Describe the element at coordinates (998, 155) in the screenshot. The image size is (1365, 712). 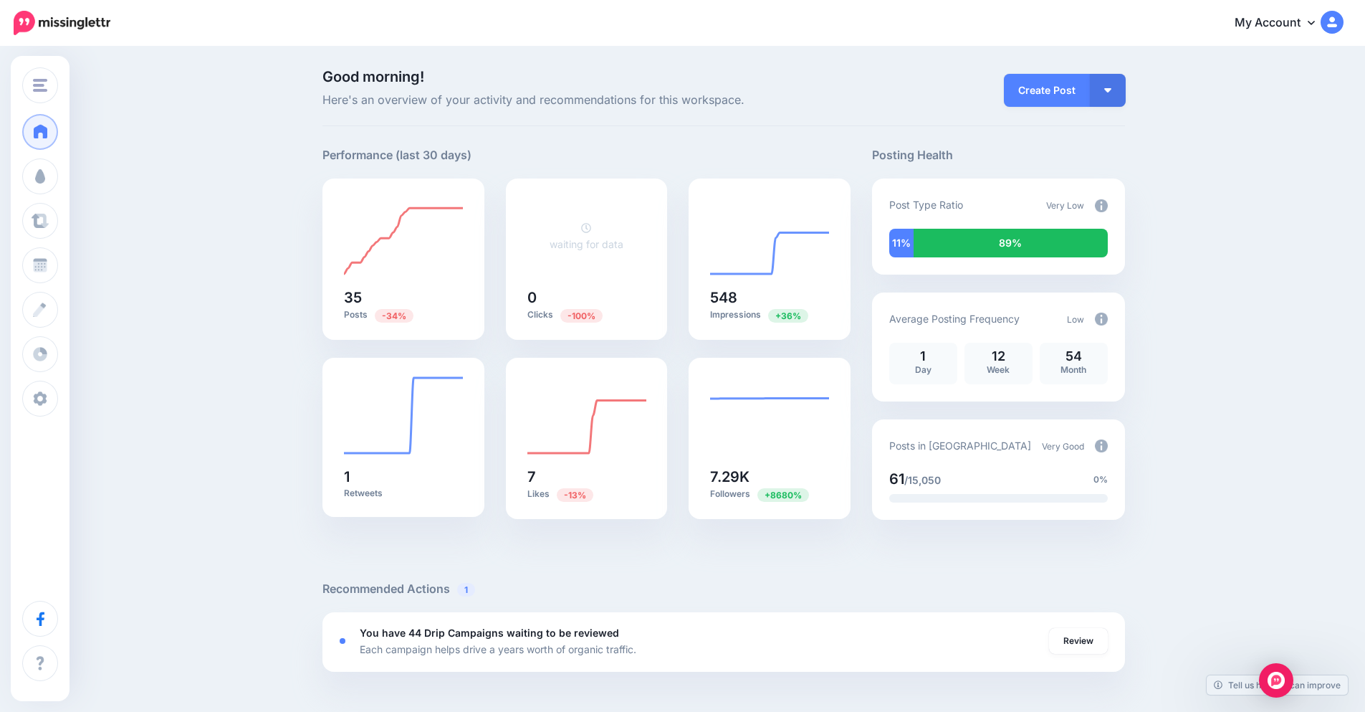
I see `h5: Posting Health` at that location.